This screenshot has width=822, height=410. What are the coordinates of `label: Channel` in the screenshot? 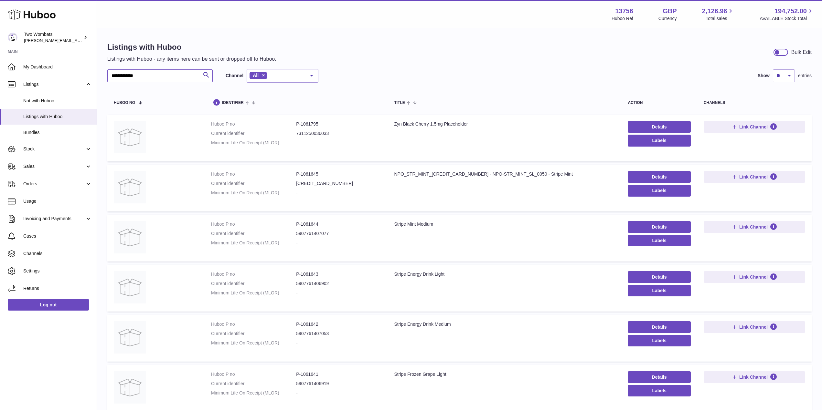 It's located at (234, 76).